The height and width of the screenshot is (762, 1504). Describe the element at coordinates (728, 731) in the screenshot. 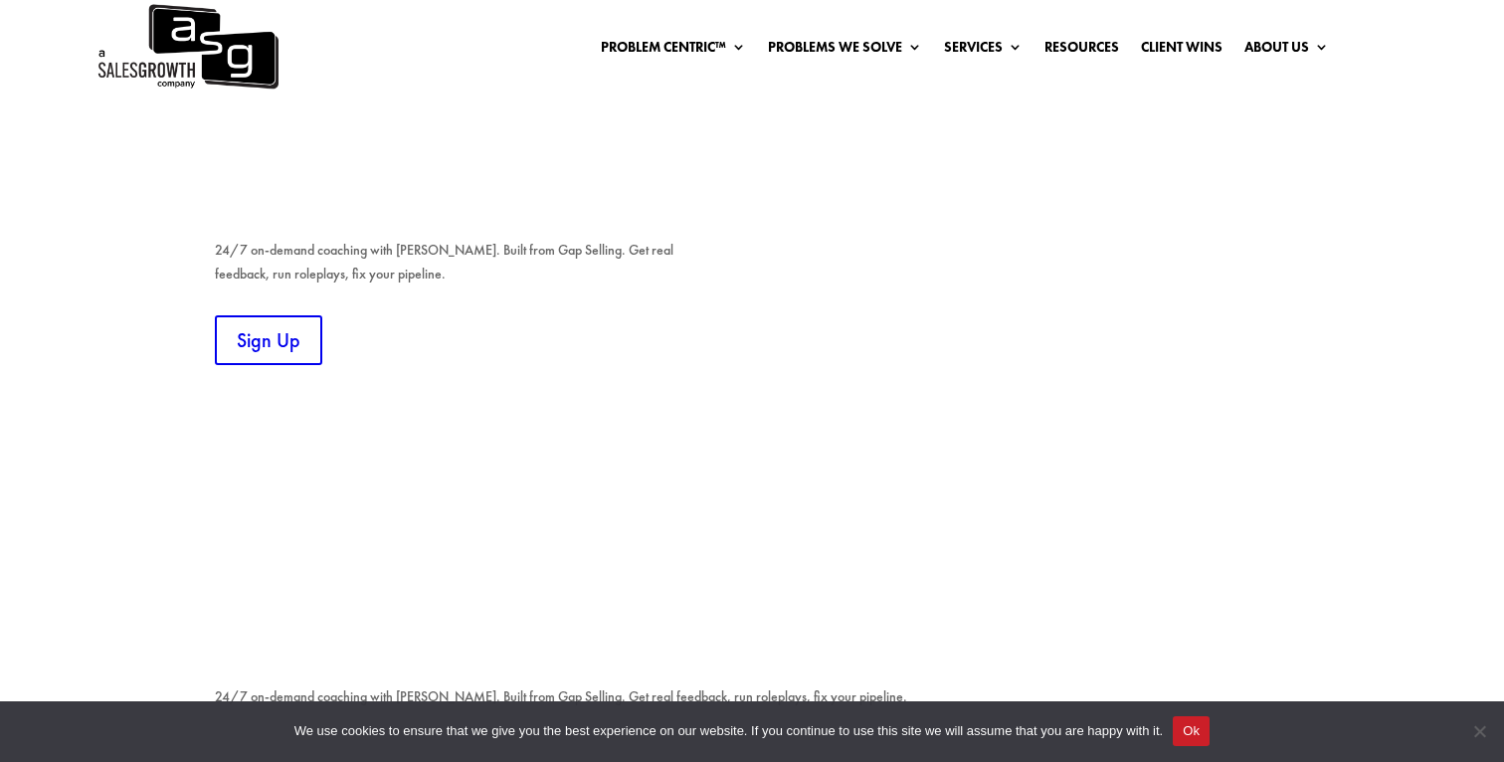

I see `span: We use cookies to ensure that we give you the best experience on our website. If you continue to ...` at that location.